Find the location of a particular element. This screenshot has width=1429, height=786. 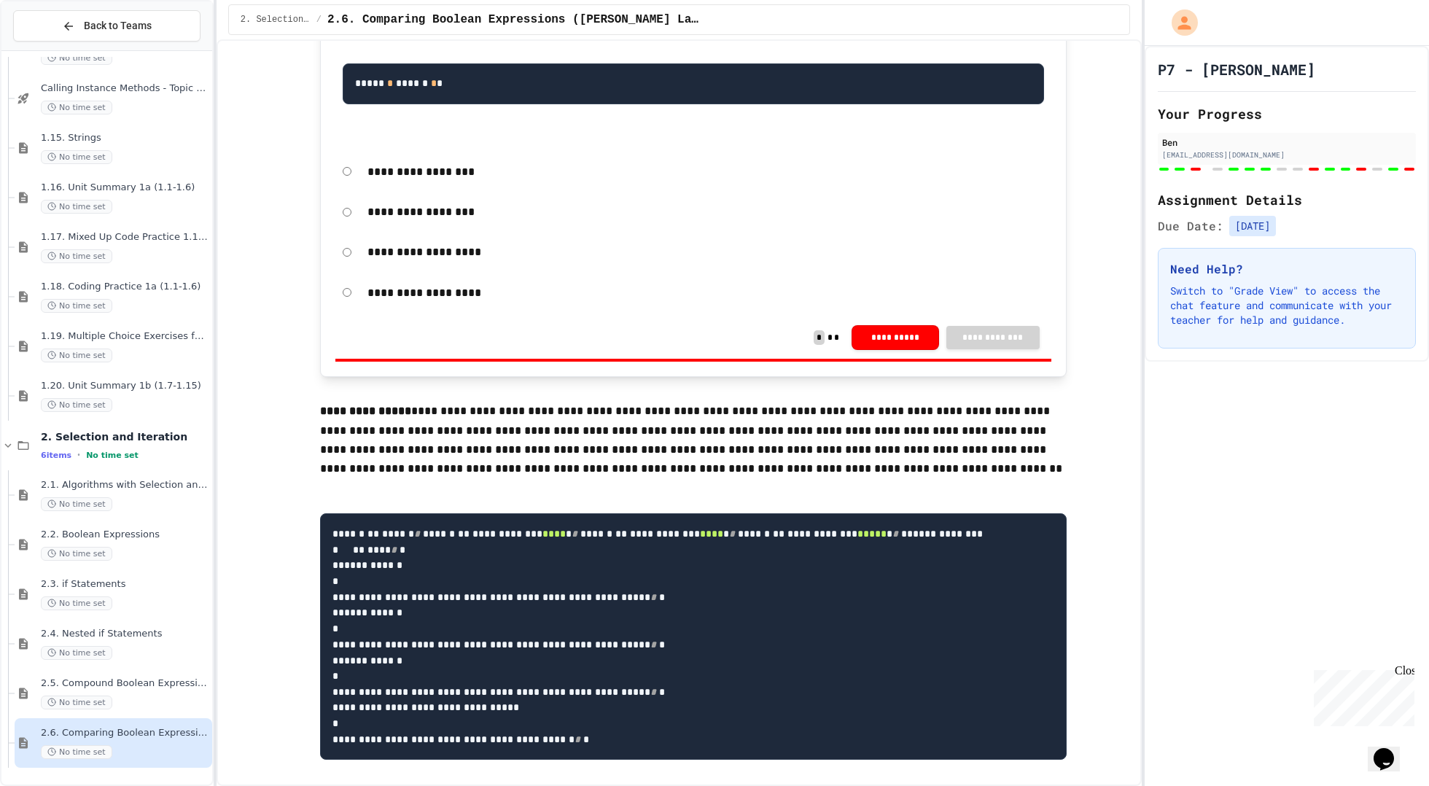

span: 1.17. Mixed Up Code Practice 1.1-1.6 is located at coordinates (125, 237).